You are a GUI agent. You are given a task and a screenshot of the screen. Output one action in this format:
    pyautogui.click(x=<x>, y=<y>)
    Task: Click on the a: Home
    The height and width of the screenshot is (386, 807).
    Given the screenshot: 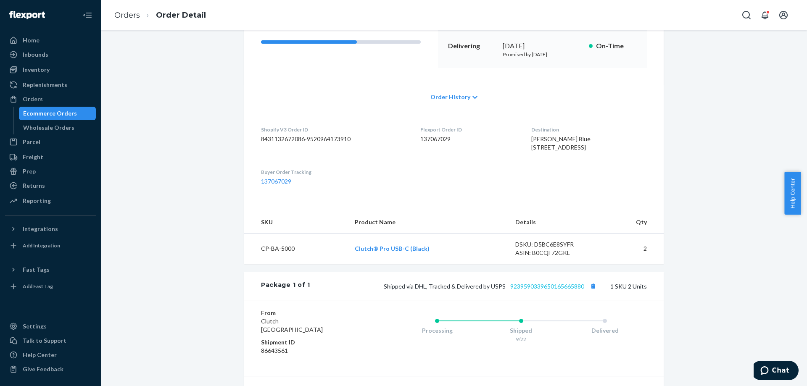 What is the action you would take?
    pyautogui.click(x=50, y=40)
    